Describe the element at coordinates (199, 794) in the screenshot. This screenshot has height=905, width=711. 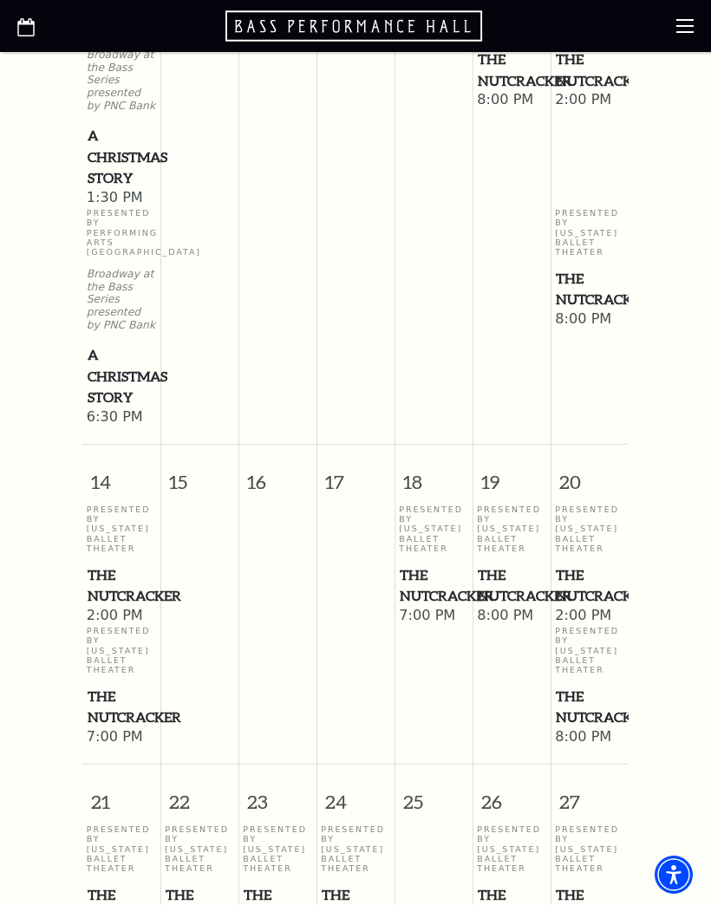
I see `span: 22` at that location.